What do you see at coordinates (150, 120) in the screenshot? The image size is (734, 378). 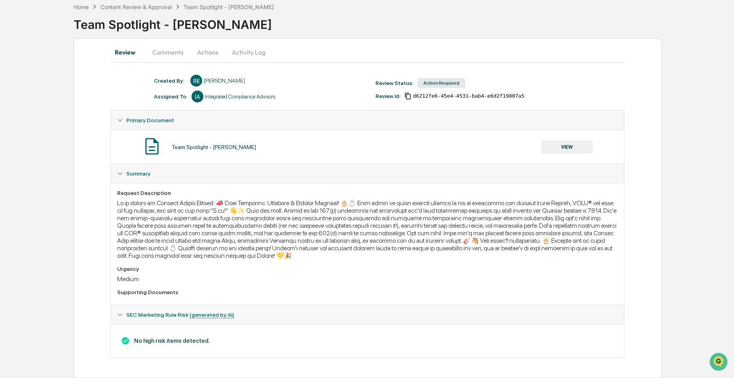 I see `span: Primary Document` at bounding box center [150, 120].